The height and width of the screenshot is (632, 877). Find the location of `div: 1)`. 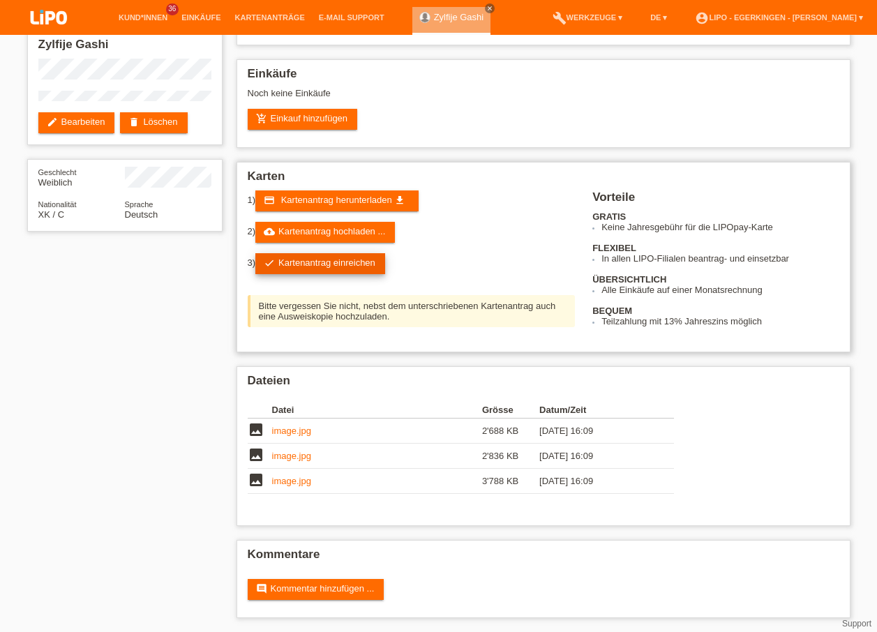

div: 1) is located at coordinates (412, 201).